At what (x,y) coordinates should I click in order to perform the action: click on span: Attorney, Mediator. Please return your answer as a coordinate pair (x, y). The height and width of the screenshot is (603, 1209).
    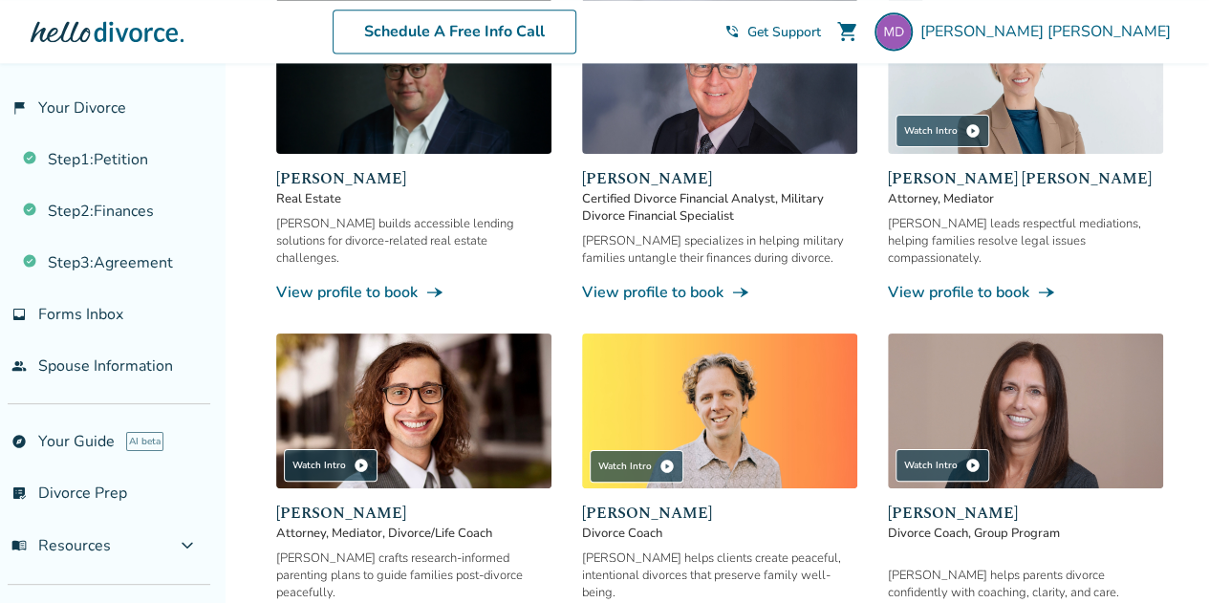
    Looking at the image, I should click on (1026, 199).